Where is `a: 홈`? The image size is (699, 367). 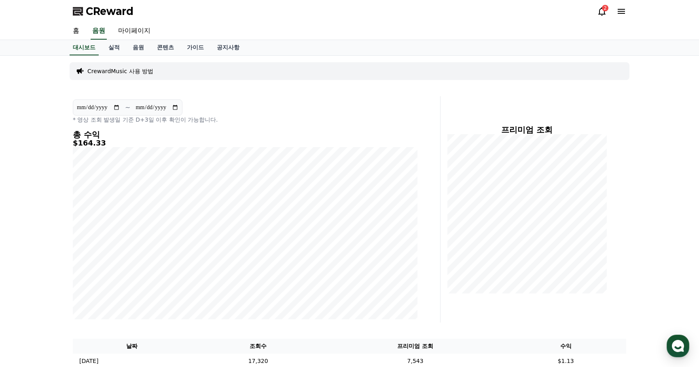
a: 홈 is located at coordinates (76, 31).